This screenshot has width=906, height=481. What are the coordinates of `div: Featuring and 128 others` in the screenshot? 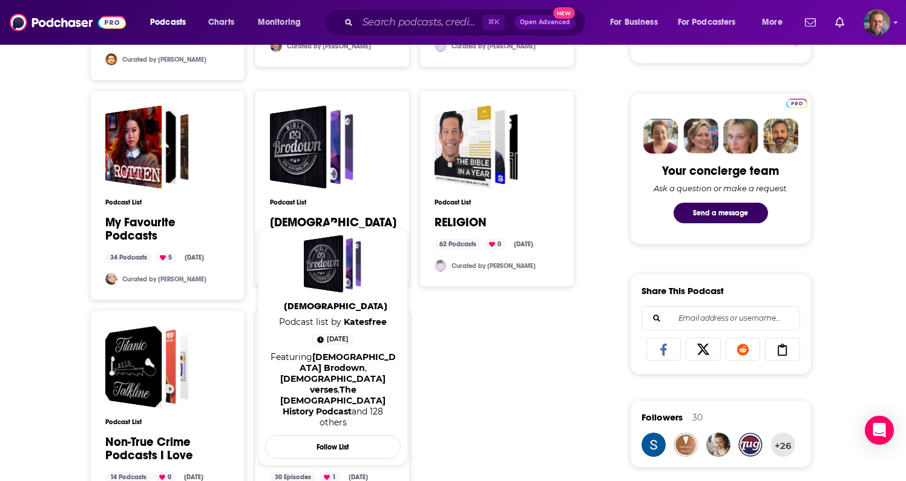 It's located at (333, 390).